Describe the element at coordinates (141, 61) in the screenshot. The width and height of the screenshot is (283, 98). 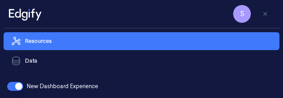
I see `a: Data` at that location.